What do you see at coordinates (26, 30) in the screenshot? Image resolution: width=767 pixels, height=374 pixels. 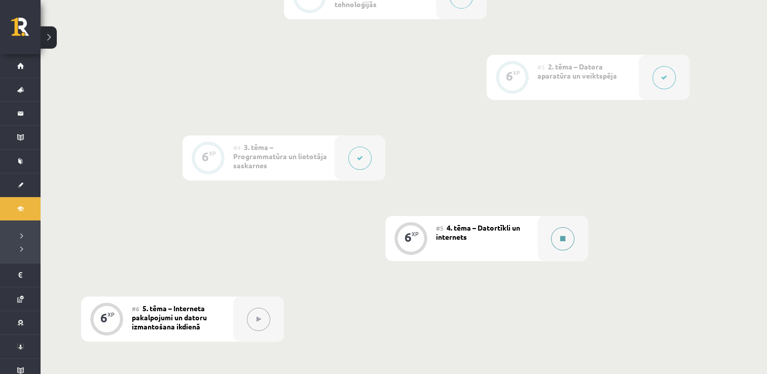 I see `a: Rīgas 1. Tālmācības vidusskola` at bounding box center [26, 30].